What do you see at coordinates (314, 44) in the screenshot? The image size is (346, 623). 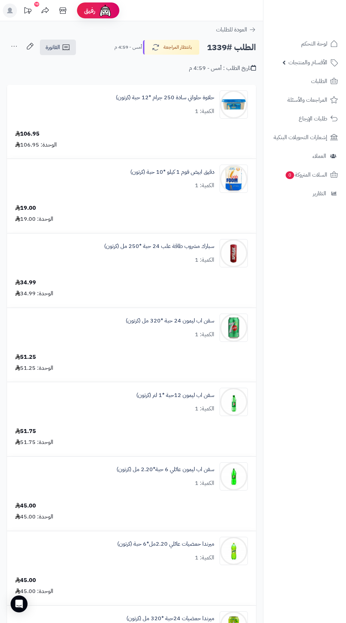 I see `span: لوحة التحكم` at bounding box center [314, 44].